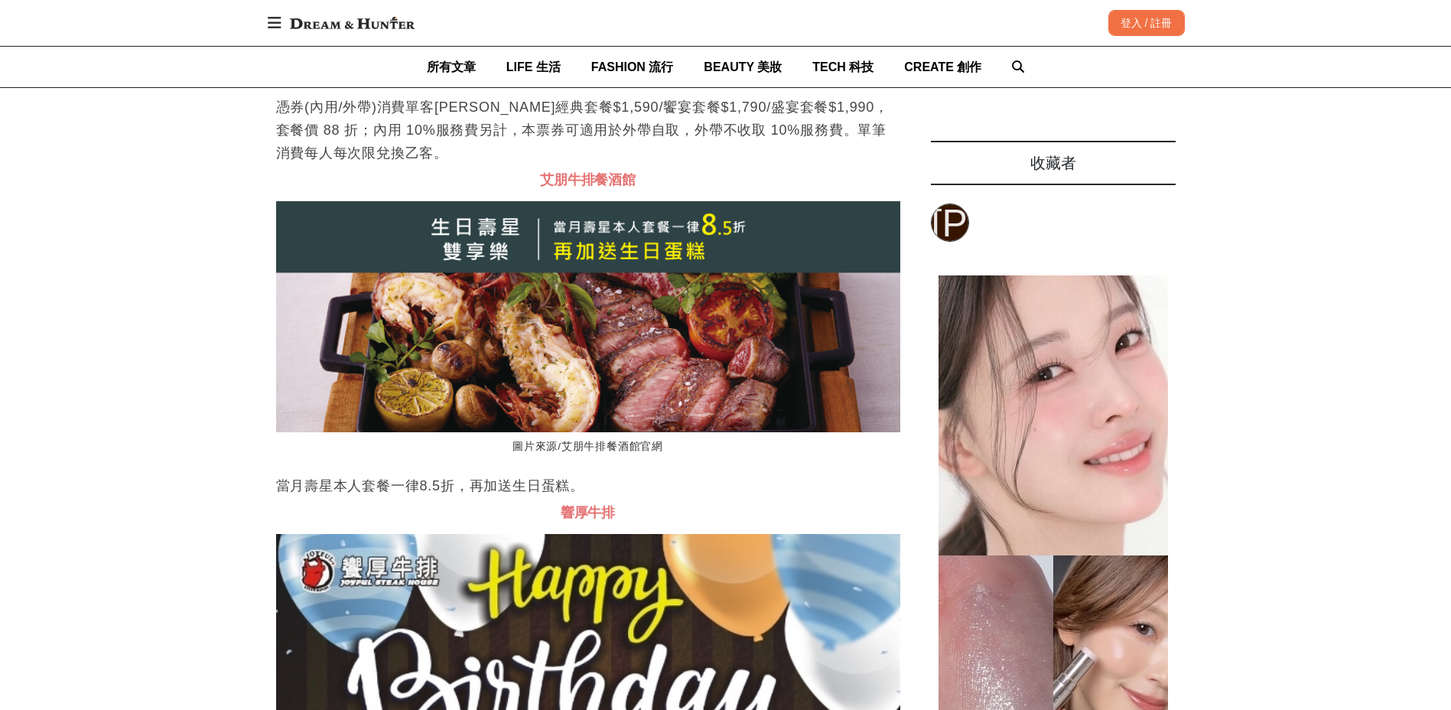 The width and height of the screenshot is (1451, 710). What do you see at coordinates (942, 67) in the screenshot?
I see `a: CREATE 創作` at bounding box center [942, 67].